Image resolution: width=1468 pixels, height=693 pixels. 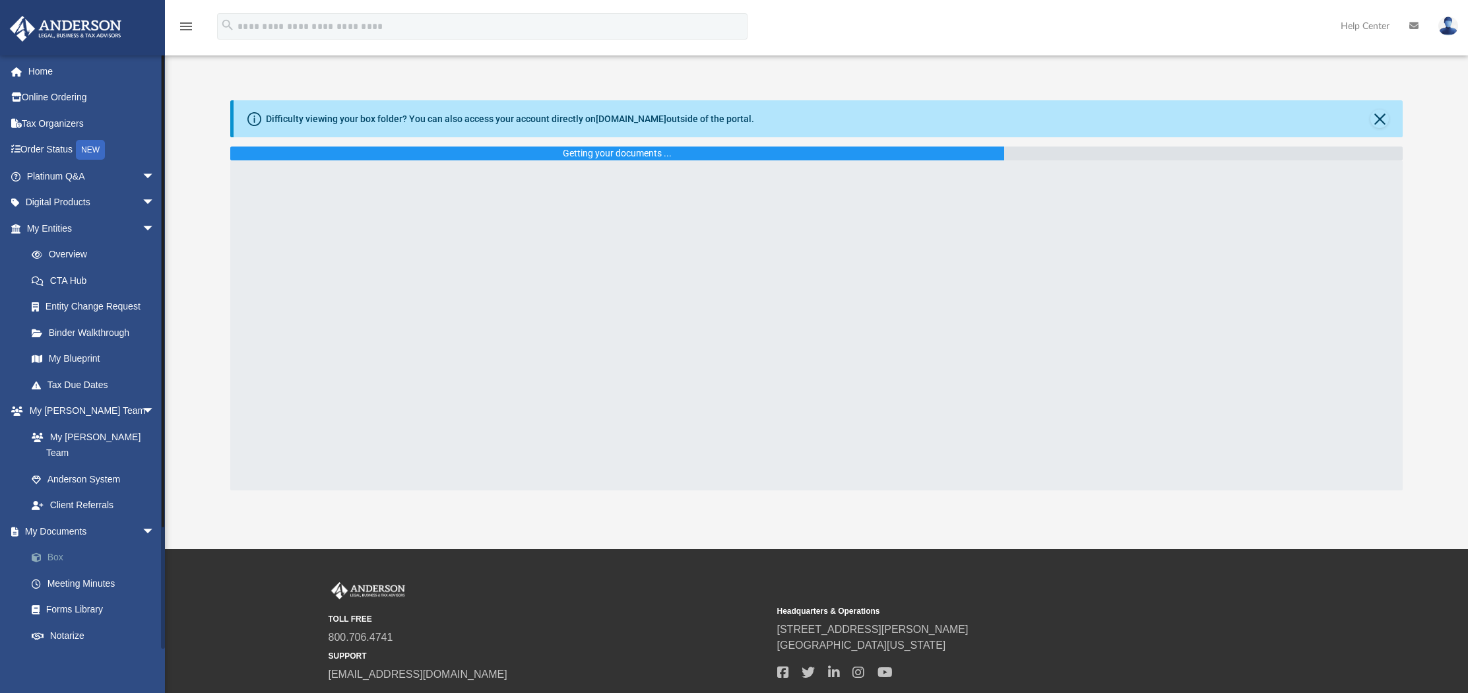 What do you see at coordinates (96, 583) in the screenshot?
I see `a: Meeting Minutes` at bounding box center [96, 583].